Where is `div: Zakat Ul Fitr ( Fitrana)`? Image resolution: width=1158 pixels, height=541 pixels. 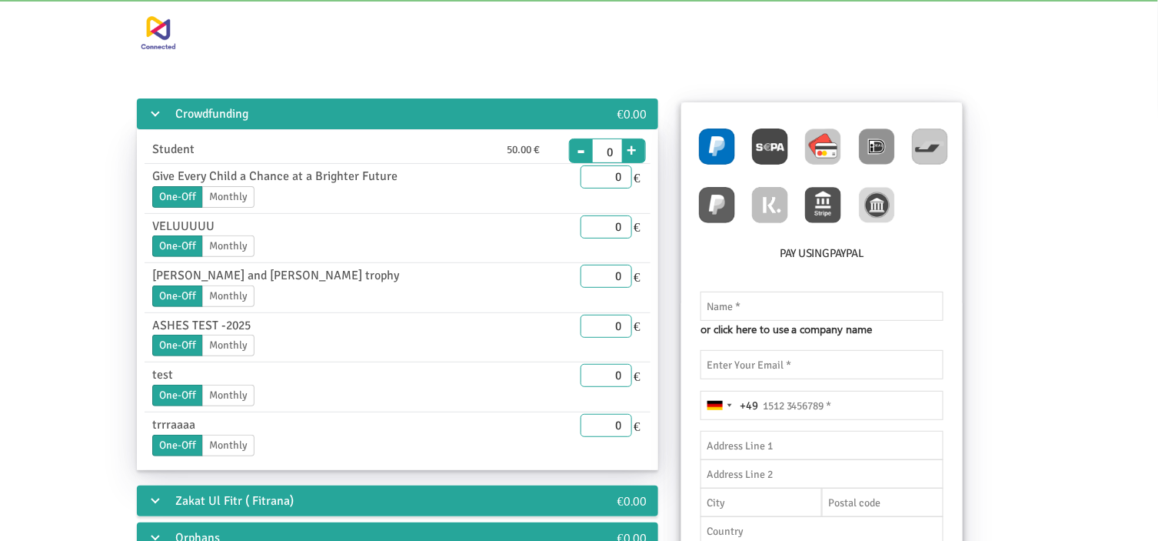 div: Zakat Ul Fitr ( Fitrana) is located at coordinates (348, 501).